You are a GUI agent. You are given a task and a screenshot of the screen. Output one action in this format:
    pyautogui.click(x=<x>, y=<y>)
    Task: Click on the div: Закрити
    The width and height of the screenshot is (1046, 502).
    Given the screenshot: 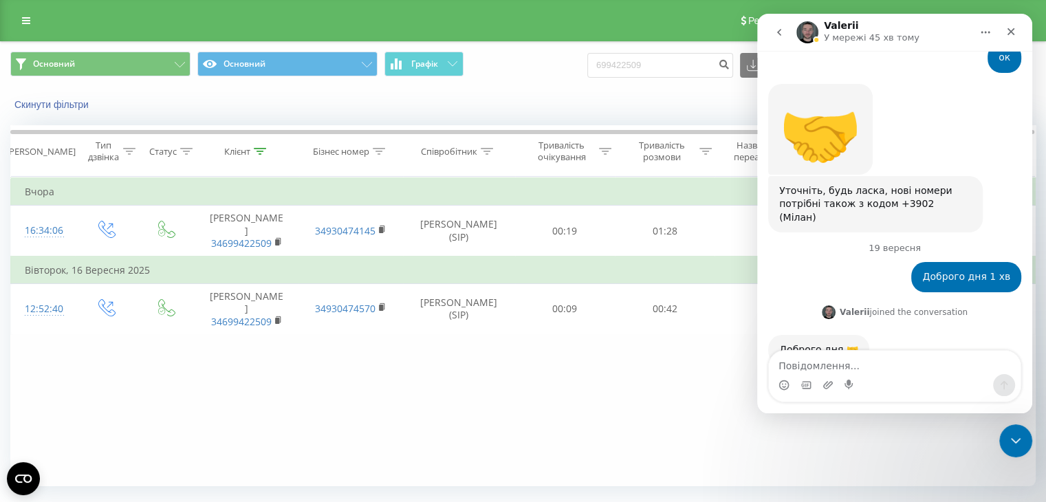 What is the action you would take?
    pyautogui.click(x=254, y=18)
    